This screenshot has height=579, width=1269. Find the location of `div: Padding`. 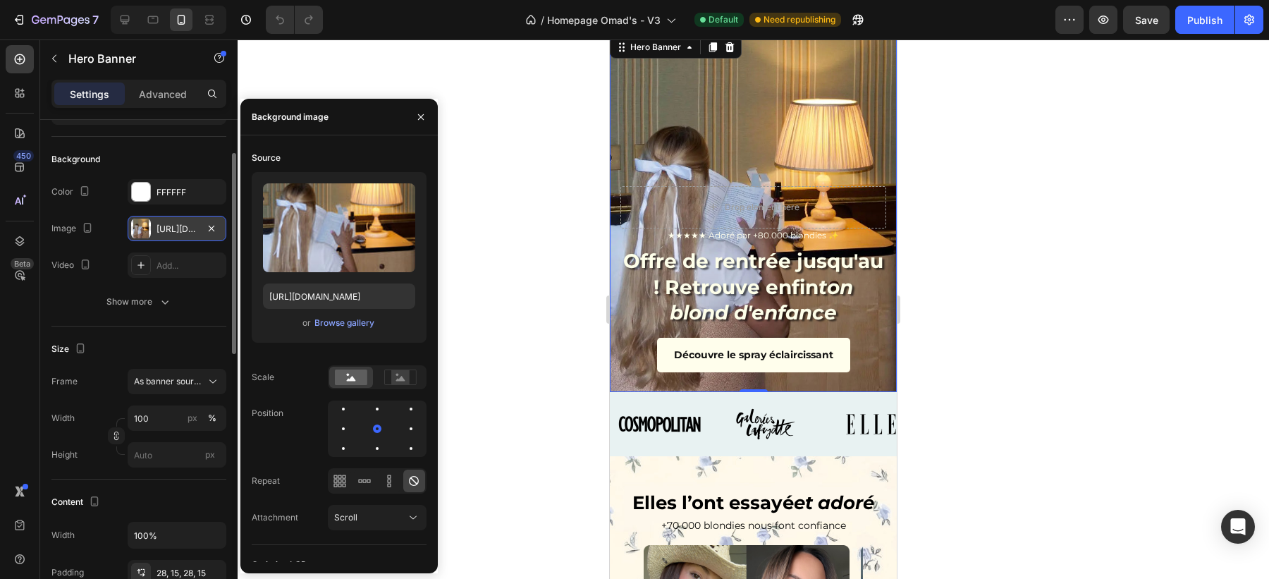

div: Padding is located at coordinates (68, 572).